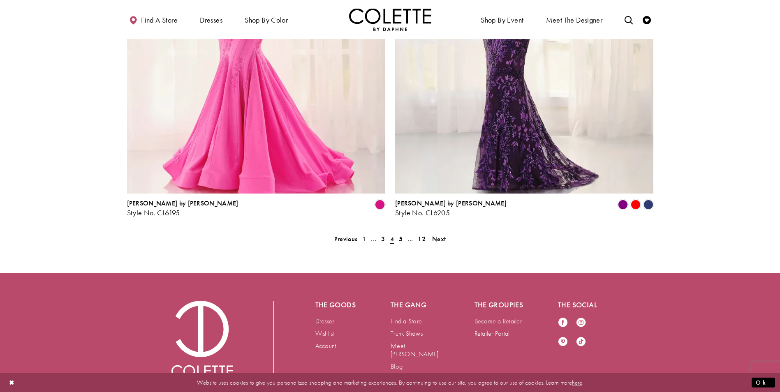  I want to click on a: 5, so click(400, 239).